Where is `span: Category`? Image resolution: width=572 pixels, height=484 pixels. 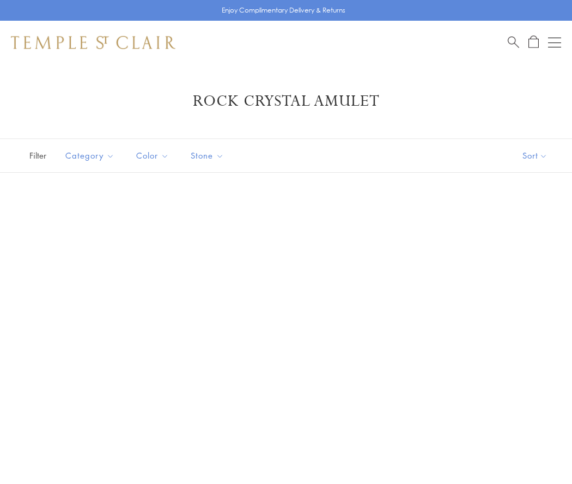 span: Category is located at coordinates (91, 155).